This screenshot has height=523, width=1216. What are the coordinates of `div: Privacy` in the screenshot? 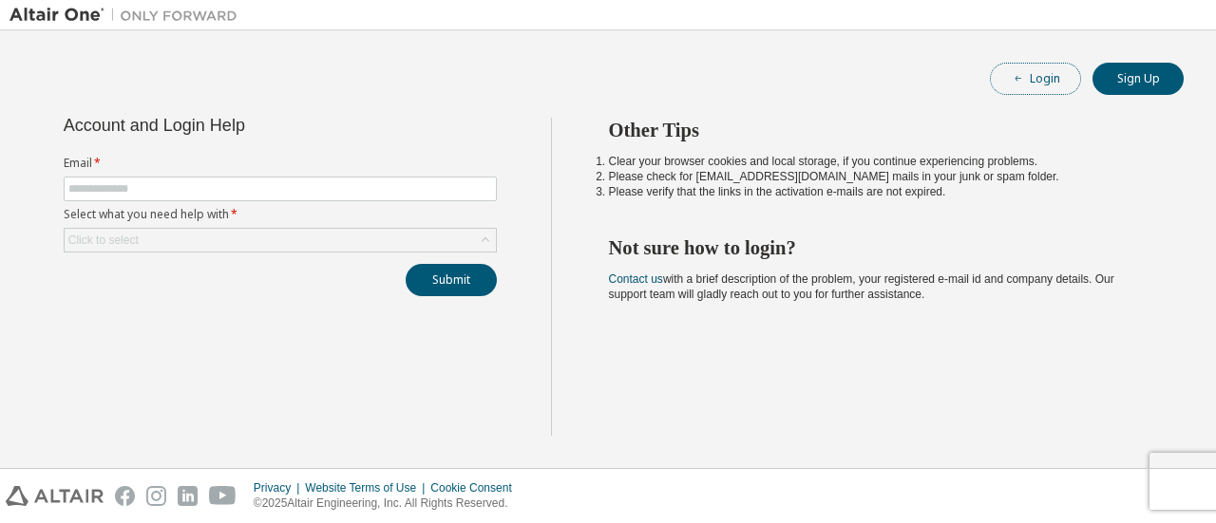 It's located at (279, 488).